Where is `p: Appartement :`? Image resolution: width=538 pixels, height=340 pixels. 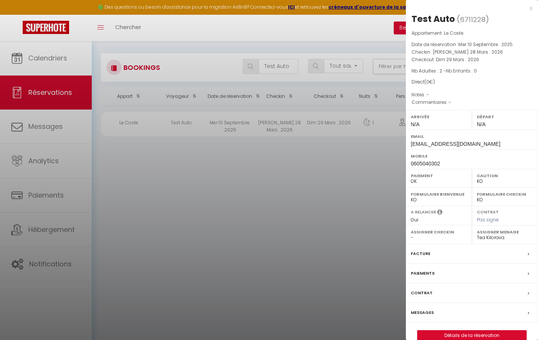 p: Appartement : is located at coordinates (472, 33).